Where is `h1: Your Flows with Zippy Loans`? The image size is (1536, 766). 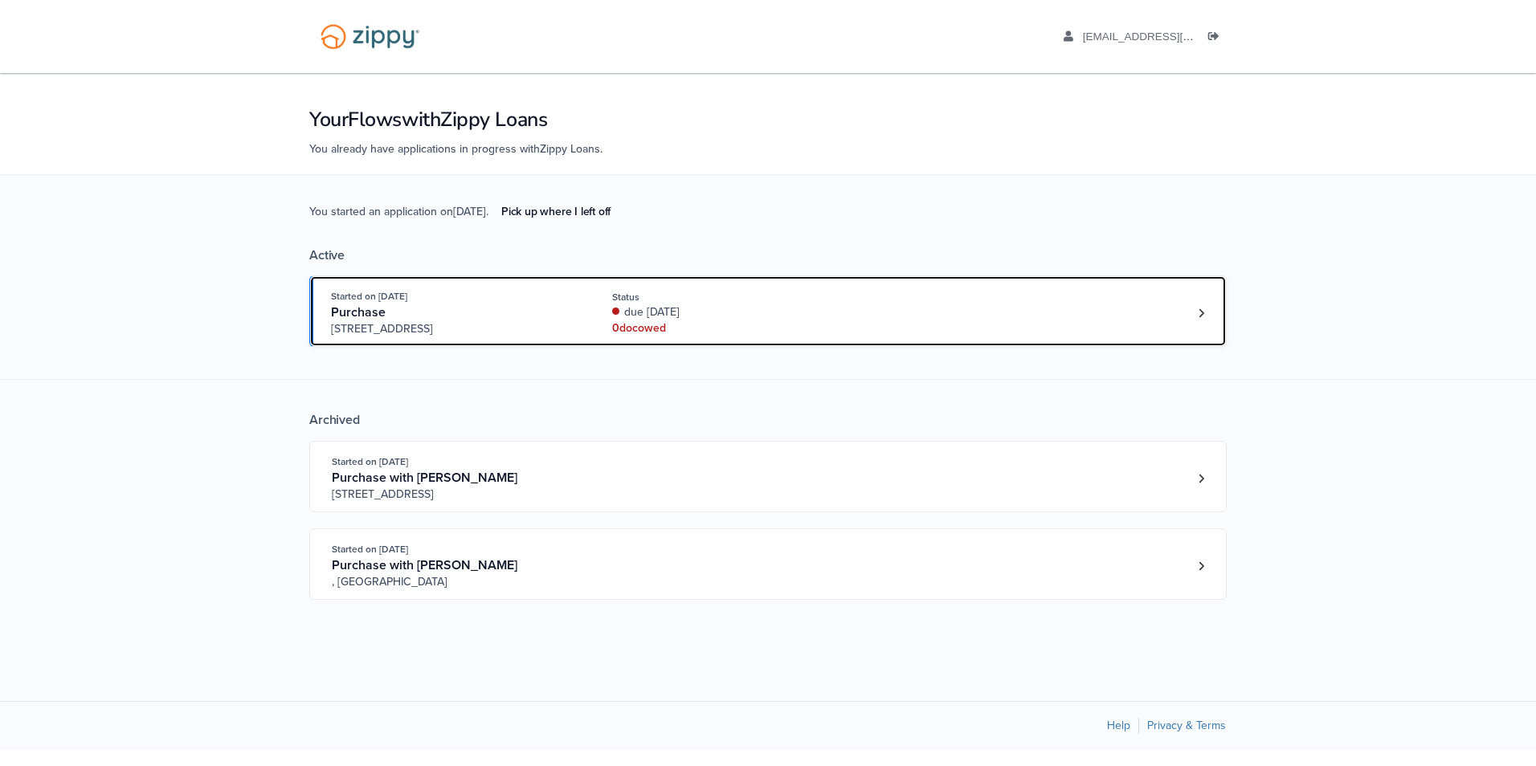
h1: Your Flows with Zippy Loans is located at coordinates (768, 120).